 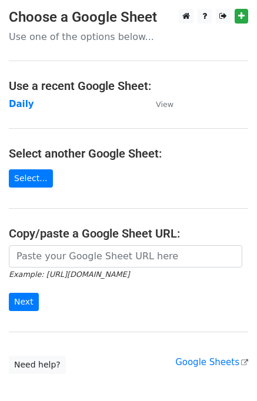 I want to click on h4: Use a recent Google Sheet:, so click(x=128, y=86).